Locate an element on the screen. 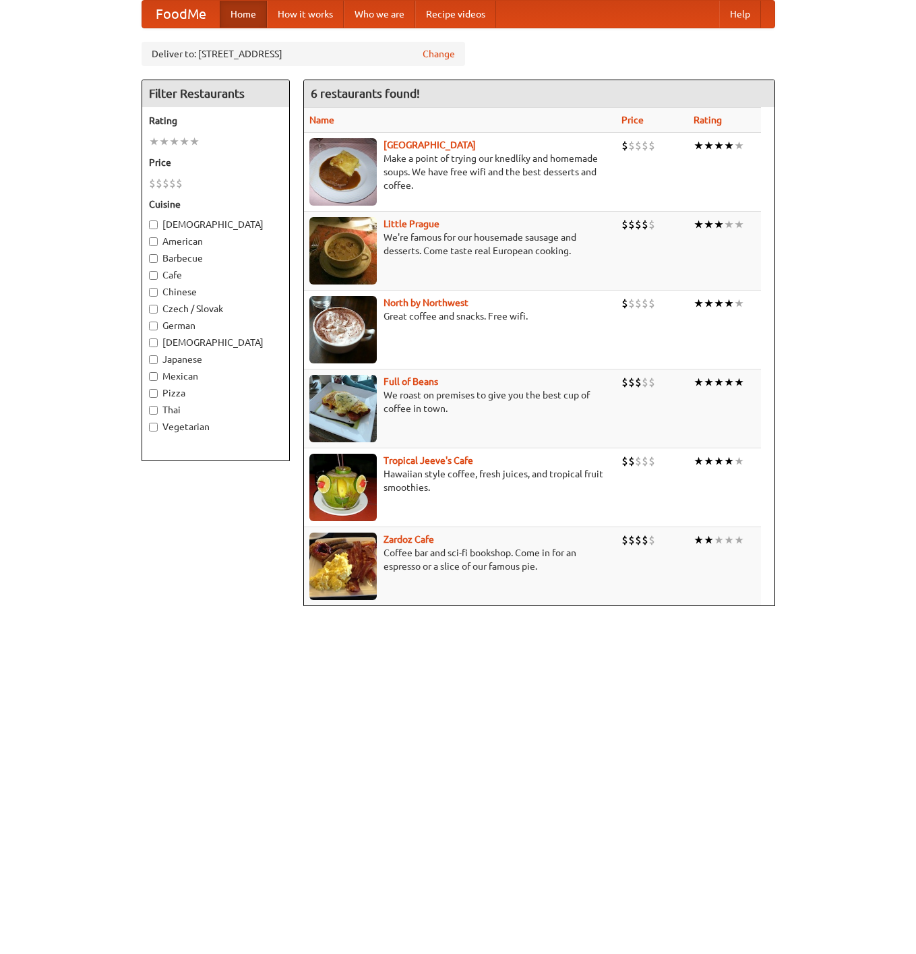  p: We roast on premises to give you the best cup of coffee in town. is located at coordinates (460, 402).